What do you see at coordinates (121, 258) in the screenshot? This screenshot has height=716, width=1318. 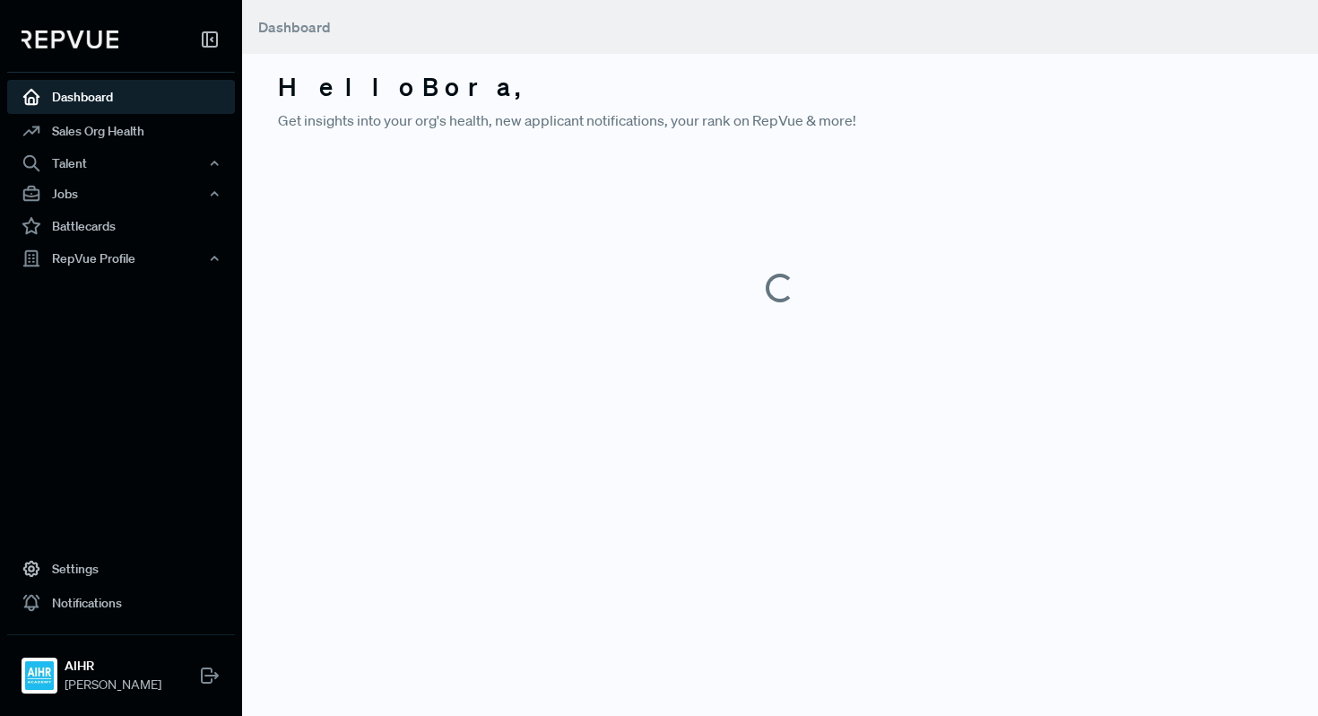 I see `div: RepVue Profile` at bounding box center [121, 258].